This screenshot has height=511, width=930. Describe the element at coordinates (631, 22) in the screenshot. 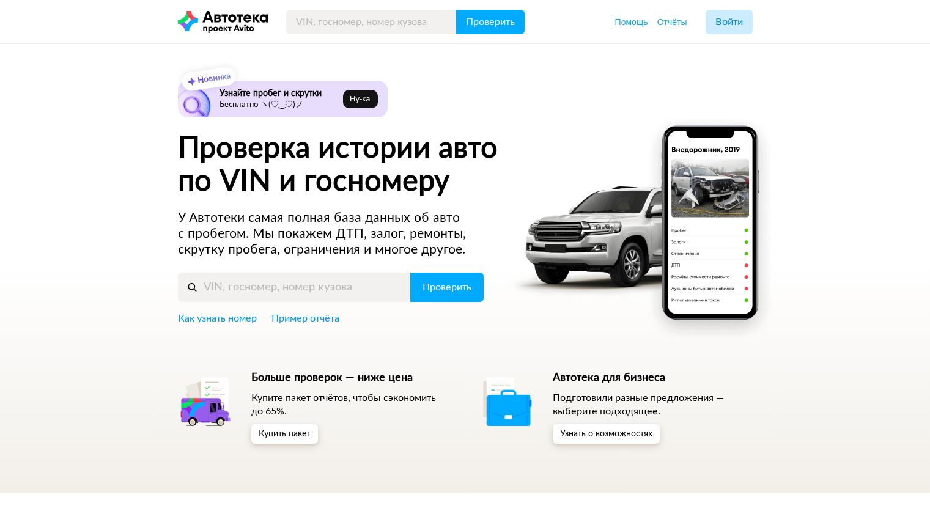

I see `span: Помощь` at that location.